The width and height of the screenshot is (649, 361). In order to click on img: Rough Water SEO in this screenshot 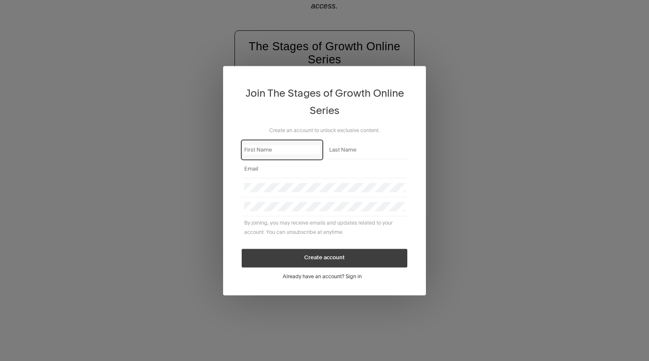, I will do `click(63, 92)`.